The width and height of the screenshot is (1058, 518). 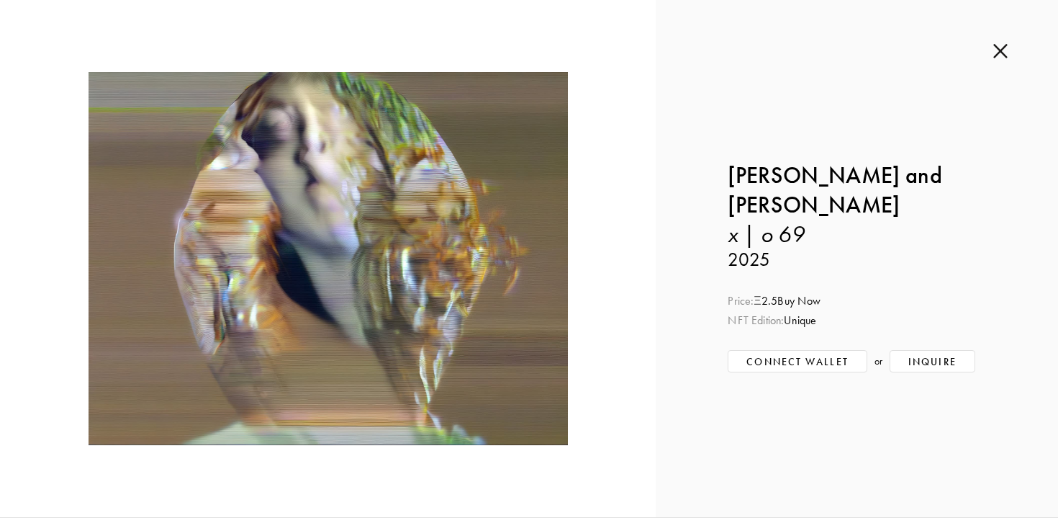 I want to click on button: Connect Wallet, so click(x=797, y=361).